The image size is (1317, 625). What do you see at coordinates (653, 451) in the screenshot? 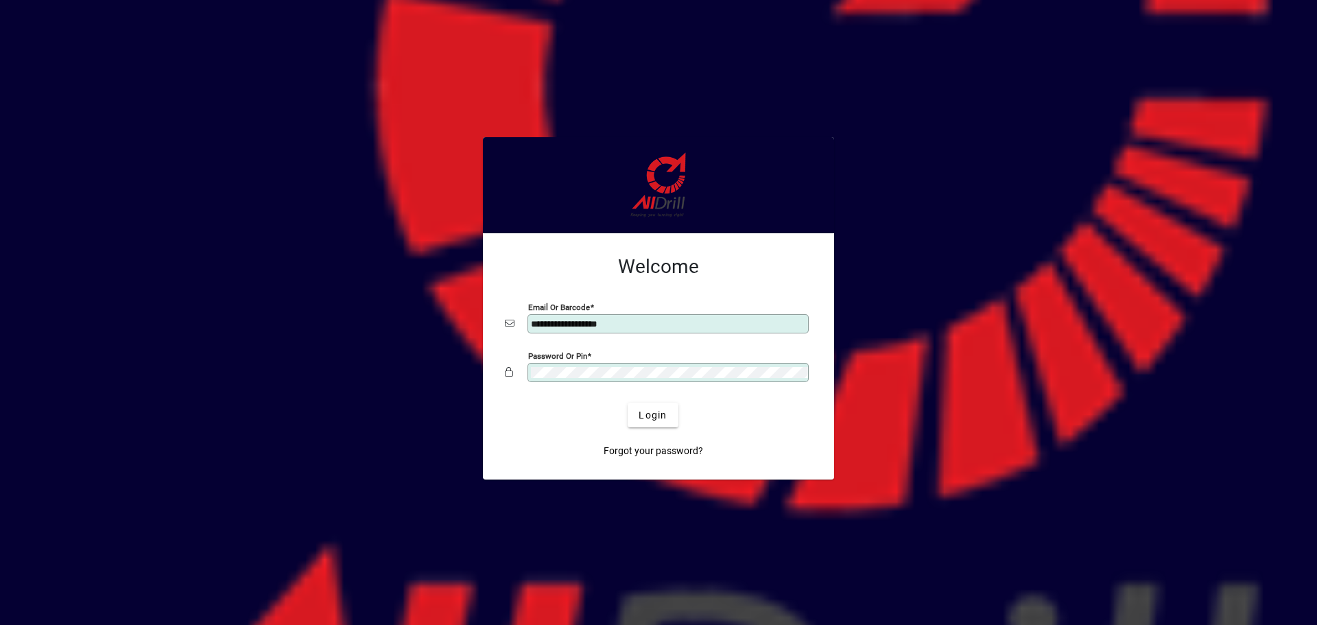
I see `a: Forgot your password?` at bounding box center [653, 451].